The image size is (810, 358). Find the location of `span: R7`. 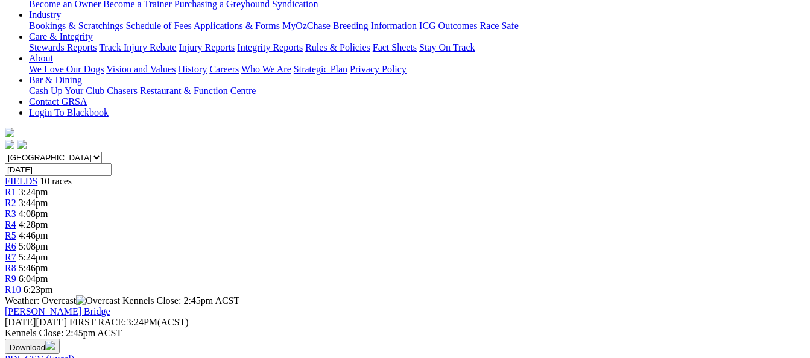

span: R7 is located at coordinates (10, 257).